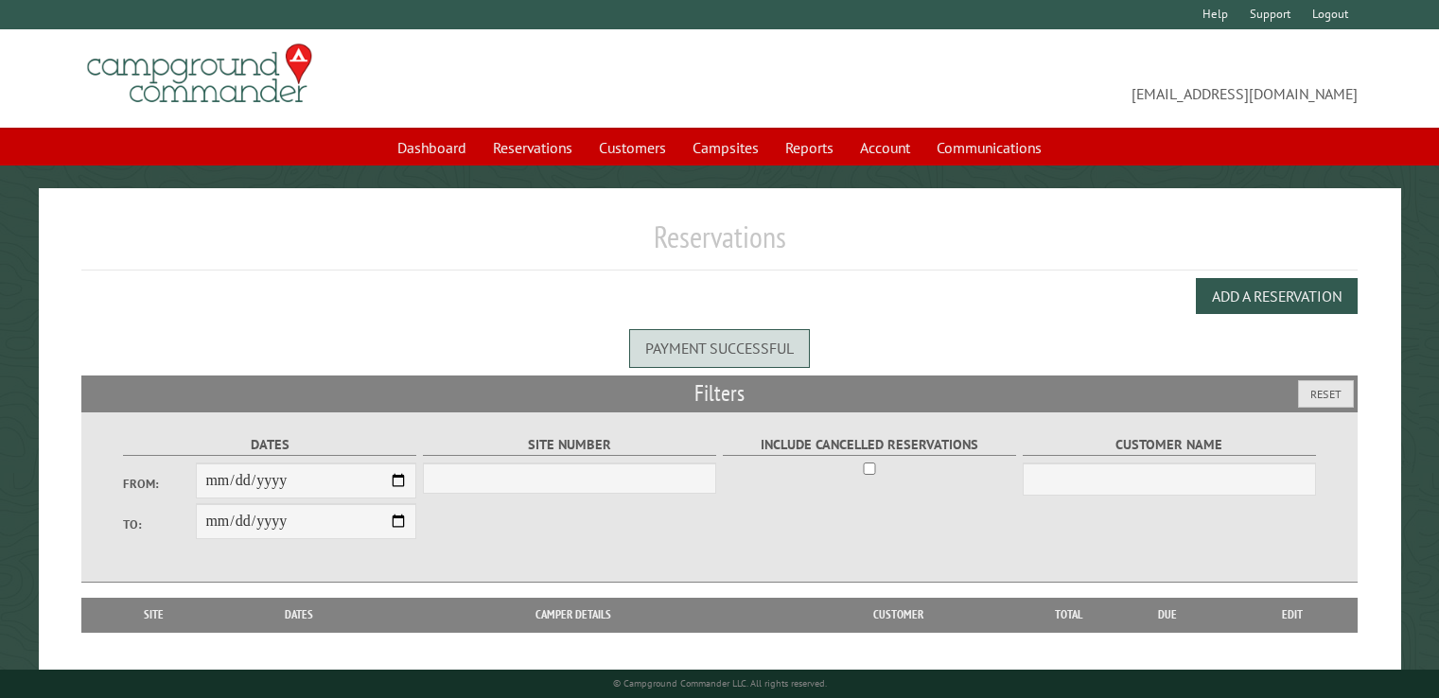  Describe the element at coordinates (1168, 615) in the screenshot. I see `th: Due` at that location.